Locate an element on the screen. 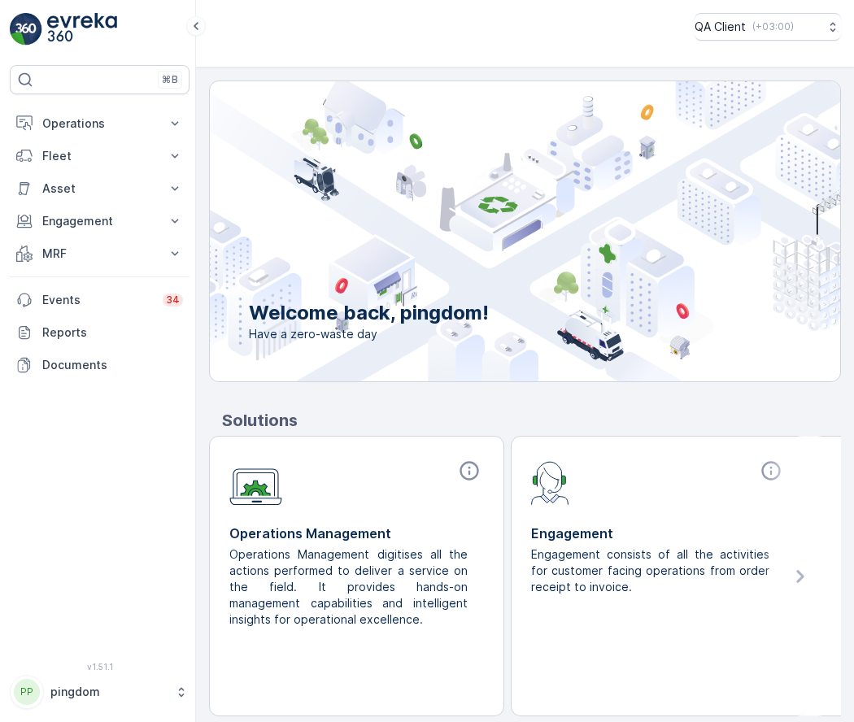  button: MRF is located at coordinates (99, 254).